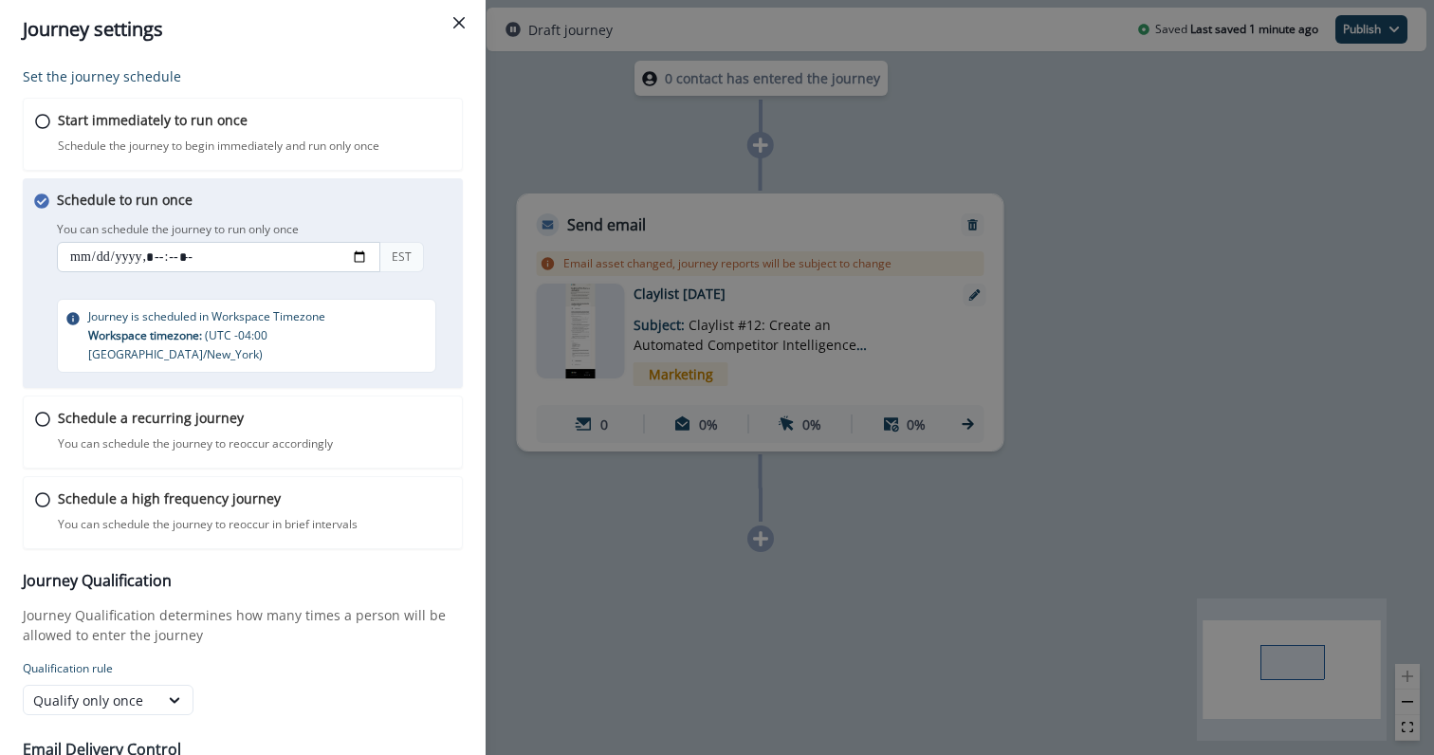 The image size is (1434, 755). I want to click on p: You can schedule the journey to reoccur in brief intervals, so click(208, 525).